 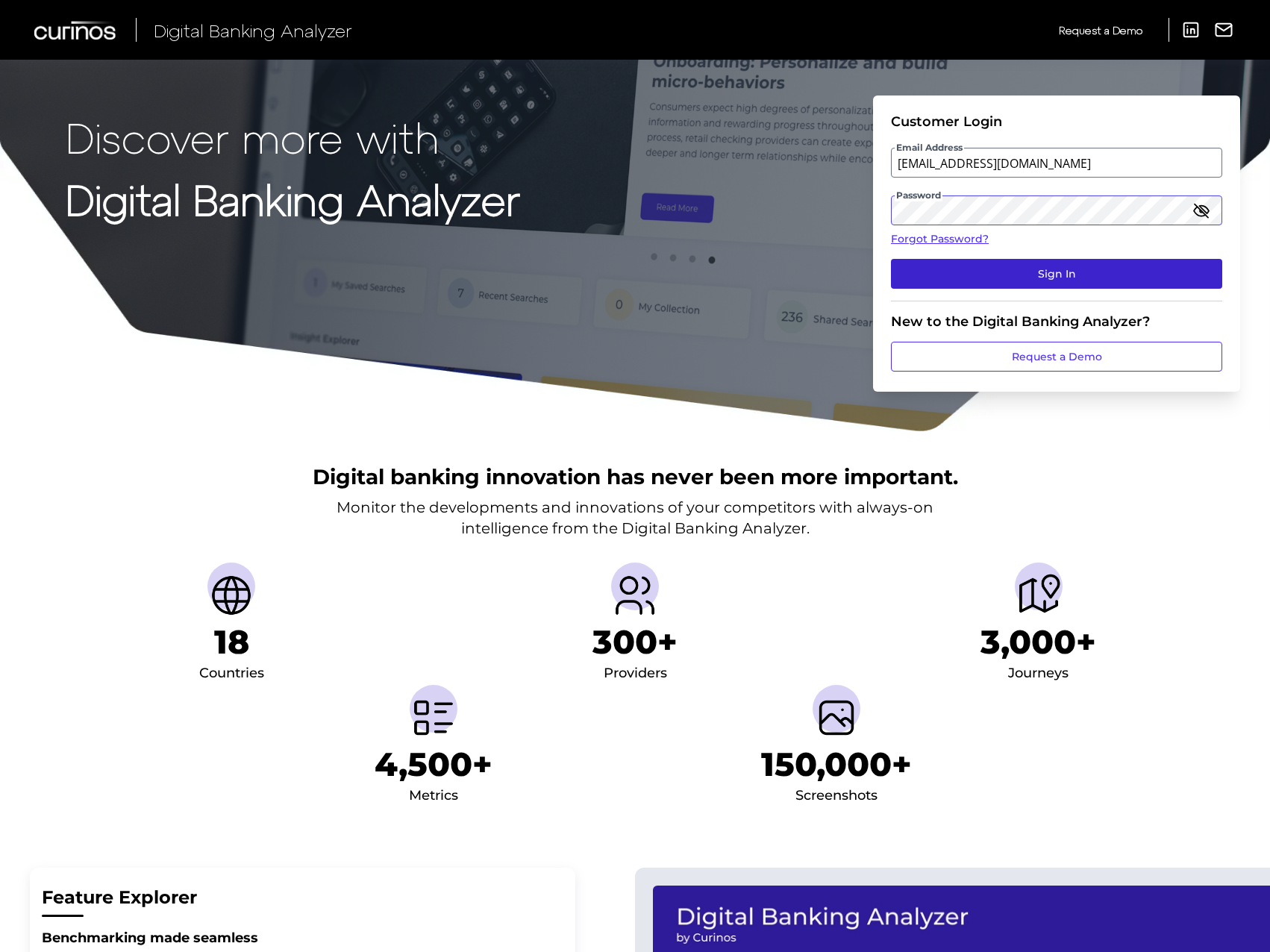 What do you see at coordinates (302, 898) in the screenshot?
I see `h2: Feature Explorer` at bounding box center [302, 898].